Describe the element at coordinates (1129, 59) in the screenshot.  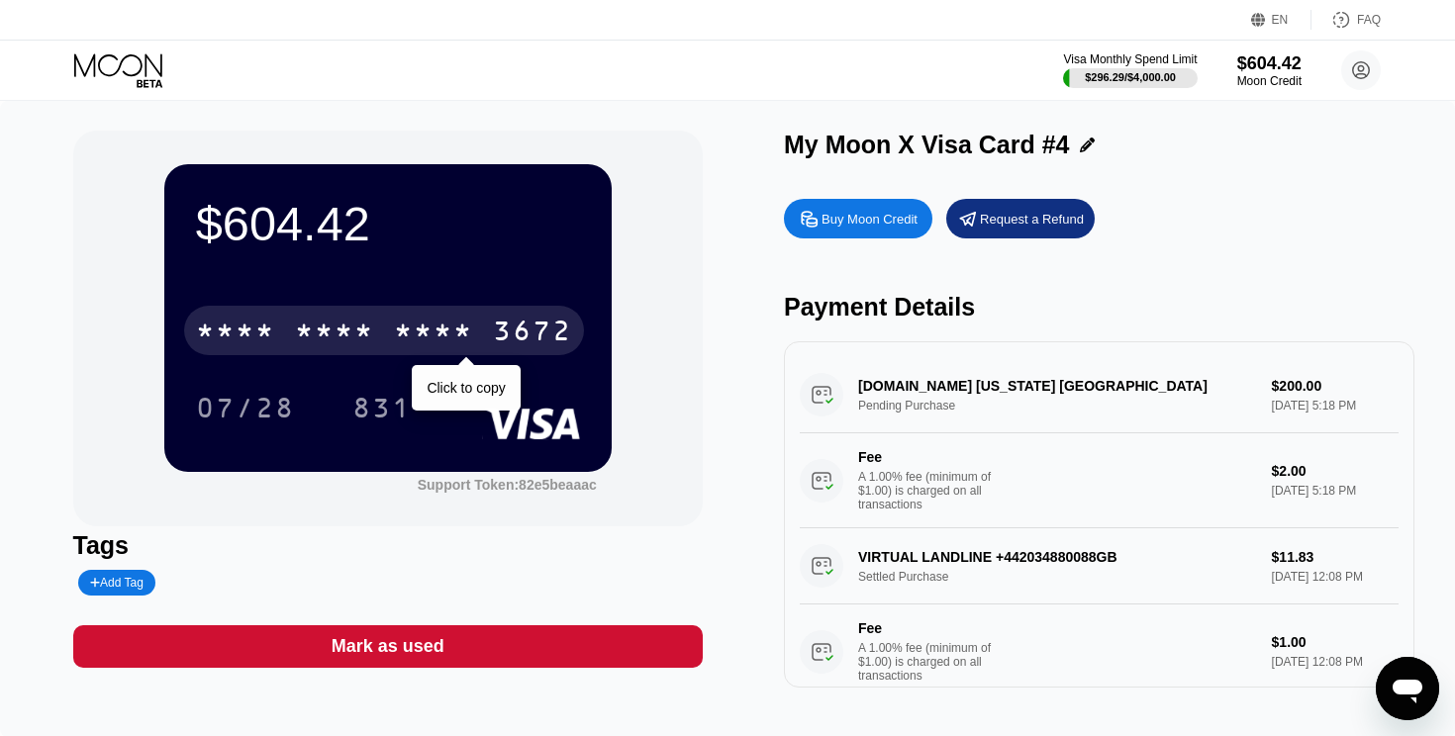
I see `div: Visa Monthly Spend Limit` at that location.